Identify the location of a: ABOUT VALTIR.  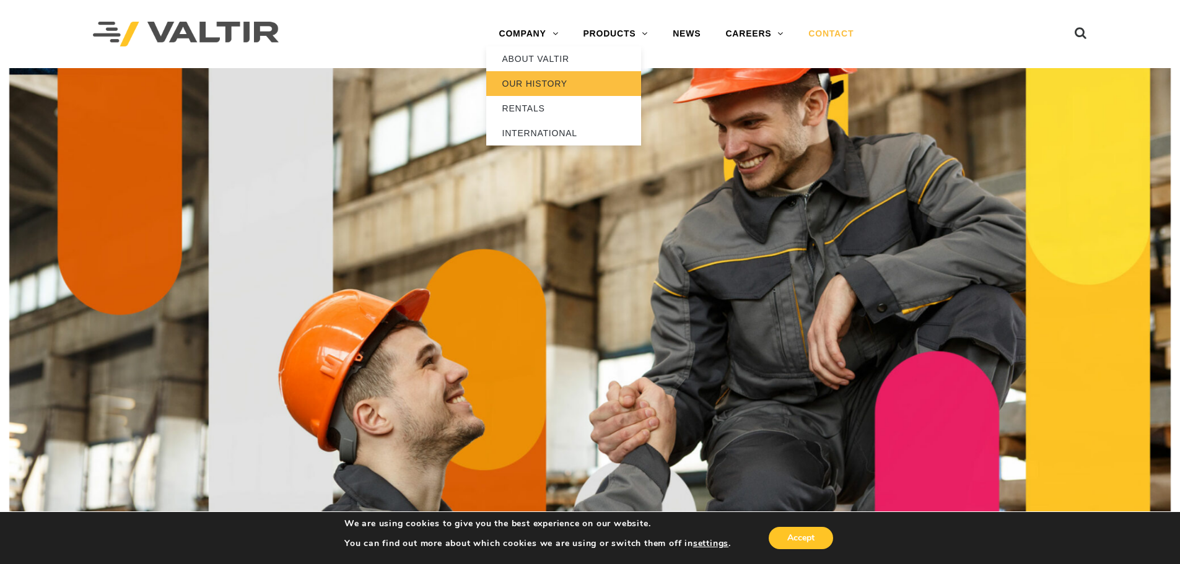
(564, 59).